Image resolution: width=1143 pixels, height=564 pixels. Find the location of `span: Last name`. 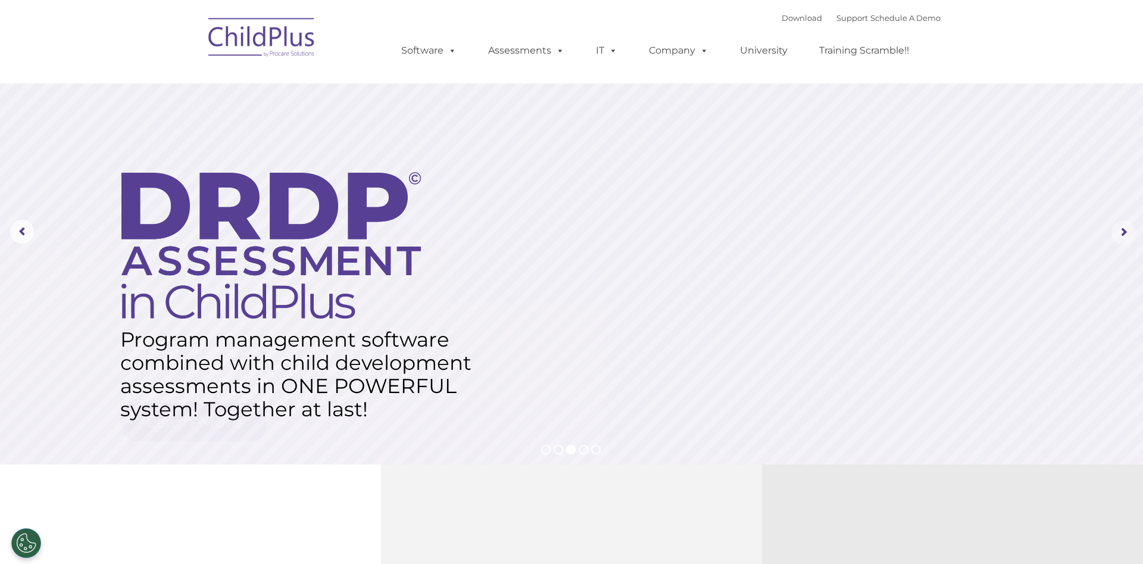

span: Last name is located at coordinates (183, 83).